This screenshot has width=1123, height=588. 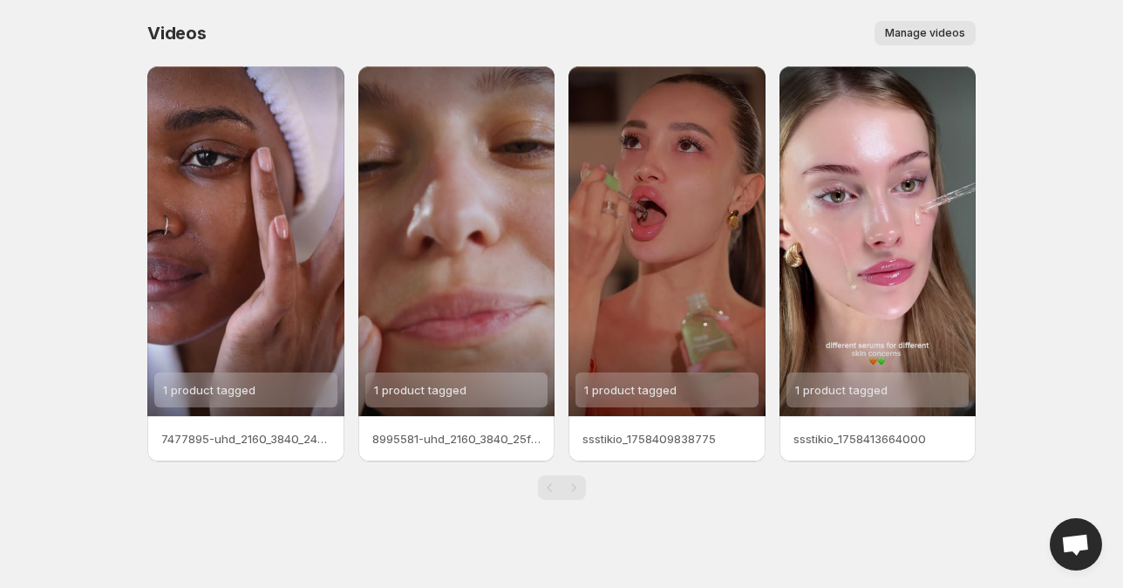 I want to click on div: Open chat, so click(x=1076, y=544).